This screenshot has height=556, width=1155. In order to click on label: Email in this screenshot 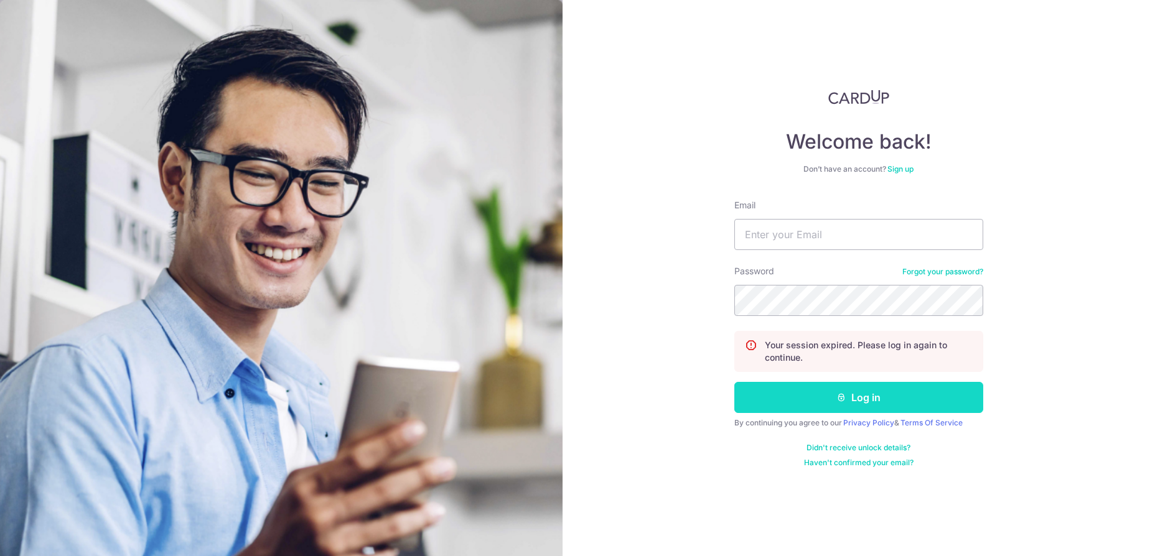, I will do `click(745, 205)`.